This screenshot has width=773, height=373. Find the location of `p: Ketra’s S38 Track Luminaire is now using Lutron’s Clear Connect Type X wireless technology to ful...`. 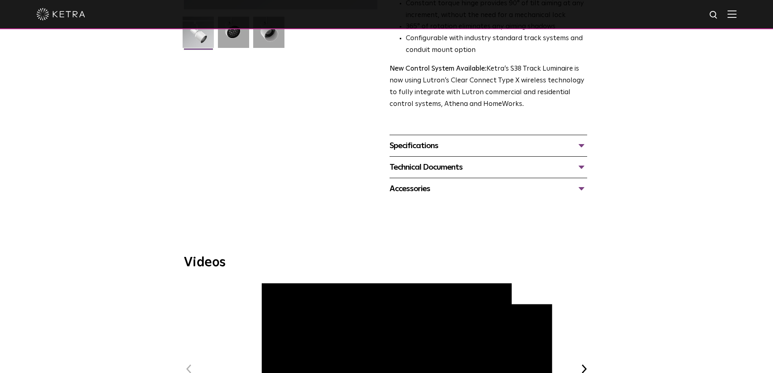

p: Ketra’s S38 Track Luminaire is now using Lutron’s Clear Connect Type X wireless technology to ful... is located at coordinates (488, 87).